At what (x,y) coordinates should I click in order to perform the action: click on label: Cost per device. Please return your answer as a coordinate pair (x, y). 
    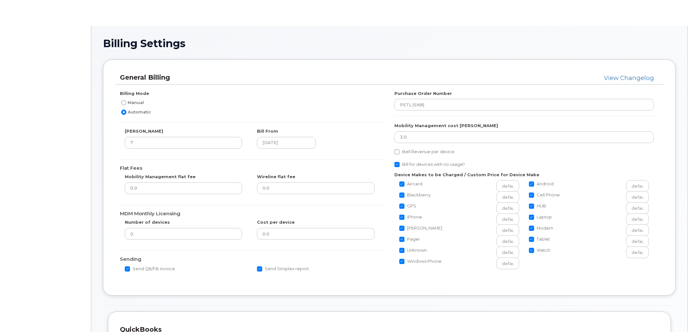
    Looking at the image, I should click on (276, 222).